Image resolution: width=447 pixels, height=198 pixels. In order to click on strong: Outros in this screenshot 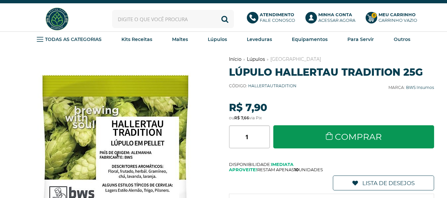, I will do `click(402, 39)`.